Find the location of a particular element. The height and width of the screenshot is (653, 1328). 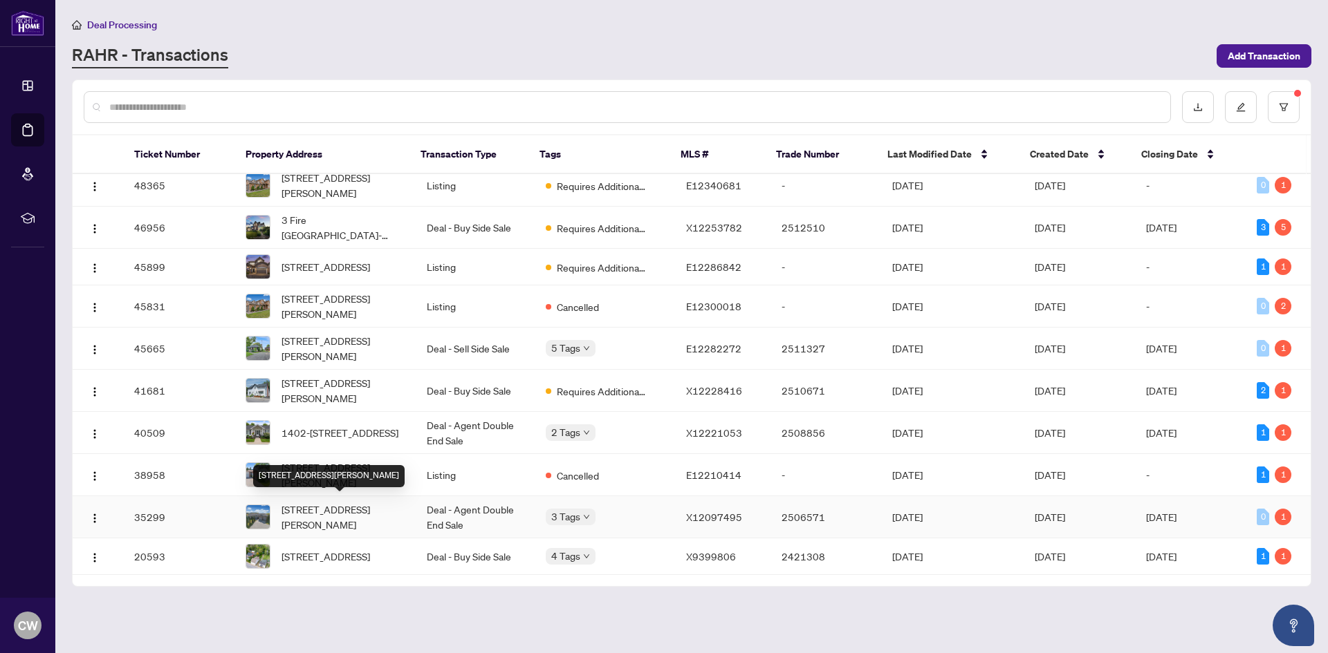

span: 2 Tags is located at coordinates (566, 432).